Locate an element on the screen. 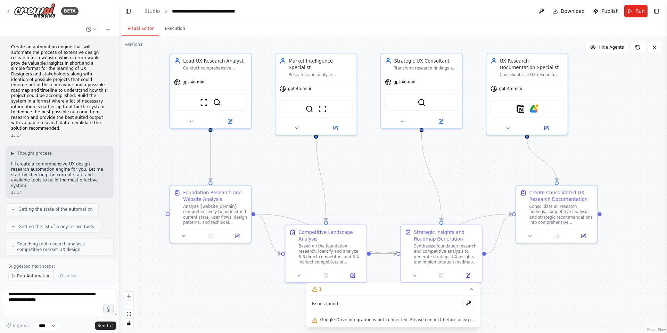 The height and width of the screenshot is (333, 667). g: Edge from b99b3998-1c27-4ebd-87f4-07f85a671dd6 to f648a2a5-68f5-479b-9d7a-f45c95856287 is located at coordinates (441, 233).